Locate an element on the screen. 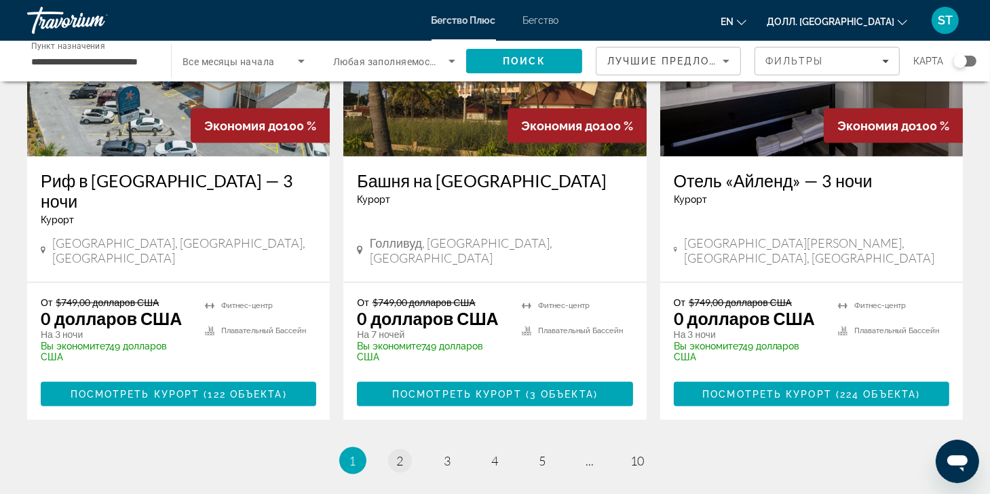 Image resolution: width=990 pixels, height=494 pixels. button: Посмотреть курорт(224 объекта) is located at coordinates (812, 394).